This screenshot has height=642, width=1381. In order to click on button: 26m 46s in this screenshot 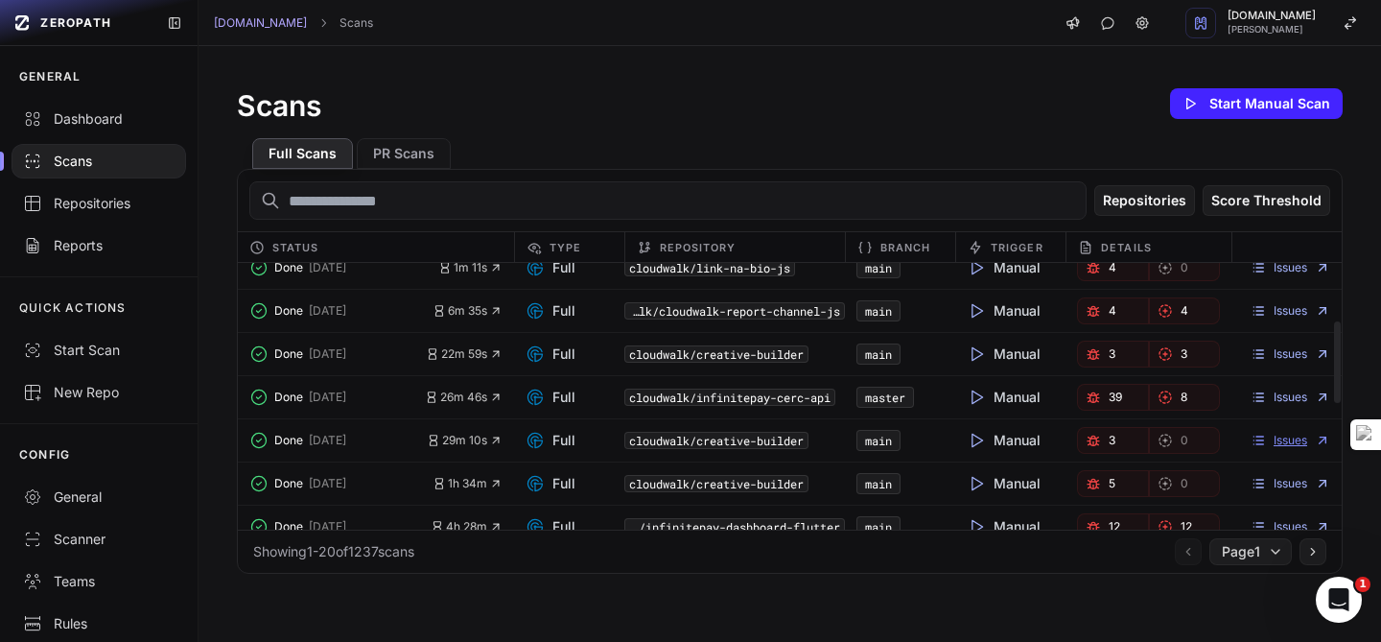, I will do `click(463, 397)`.